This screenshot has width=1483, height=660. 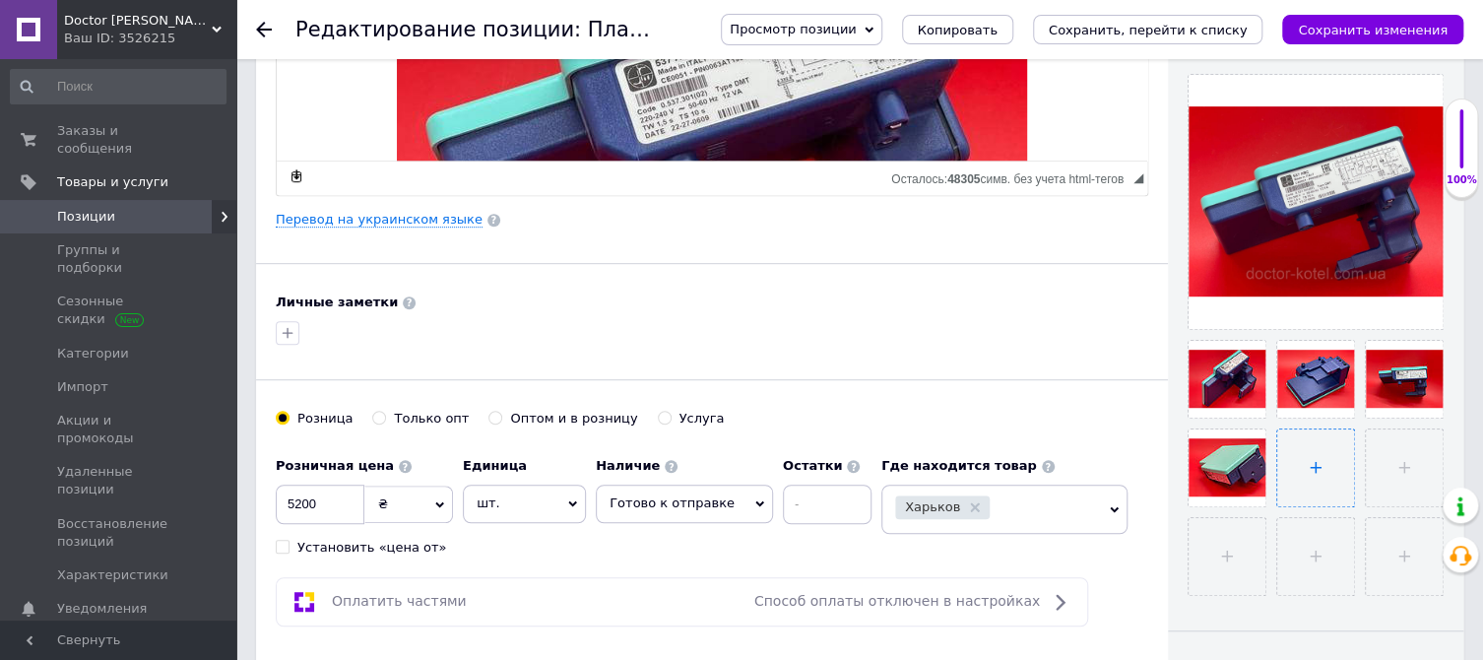 What do you see at coordinates (379, 220) in the screenshot?
I see `a: Перевод на украинском языке` at bounding box center [379, 220].